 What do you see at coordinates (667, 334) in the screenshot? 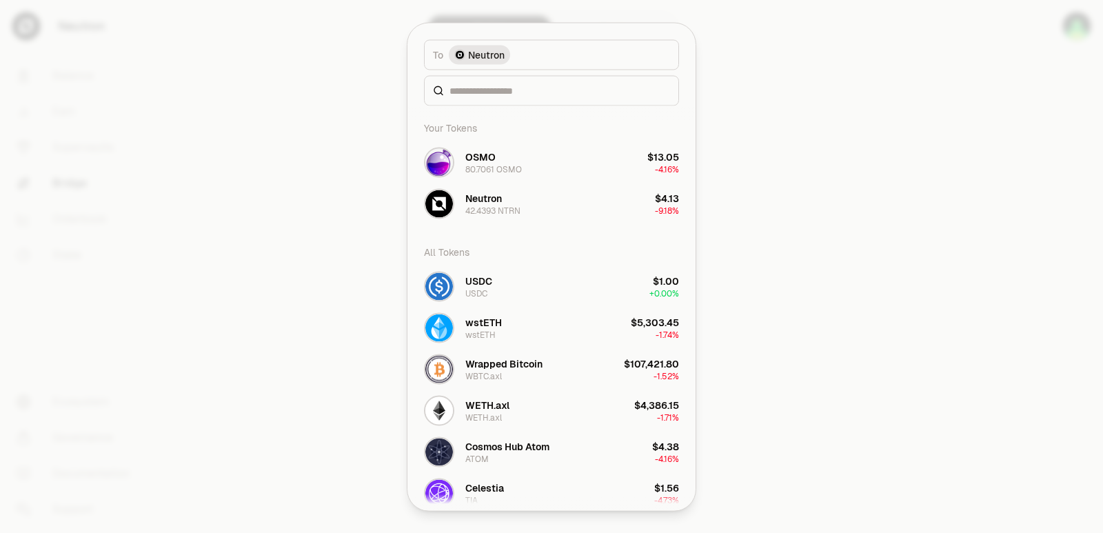
I see `span: -1.74%` at bounding box center [667, 334].